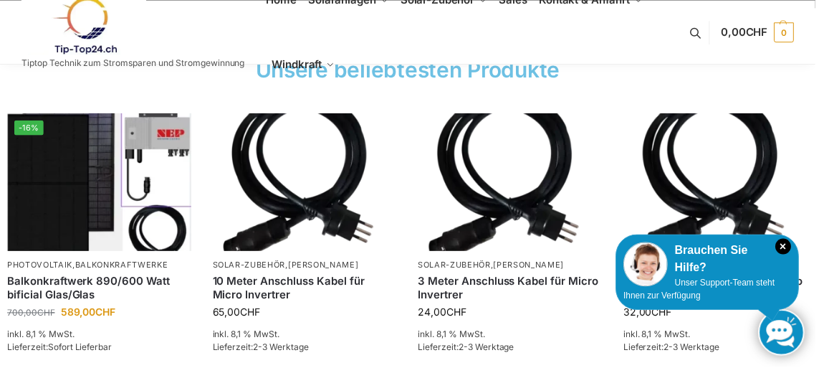 This screenshot has height=368, width=819. I want to click on span: Unser Support-Team steht Ihnen zur Verfügung, so click(702, 290).